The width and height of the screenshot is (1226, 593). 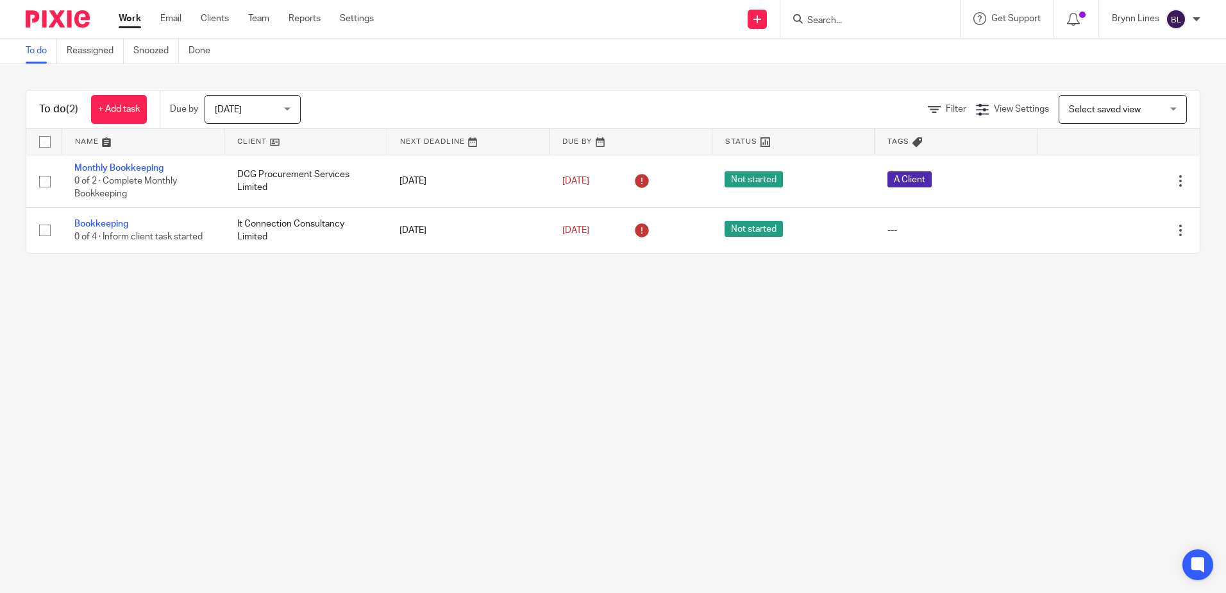 I want to click on a: Monthly Bookkeeping, so click(x=119, y=168).